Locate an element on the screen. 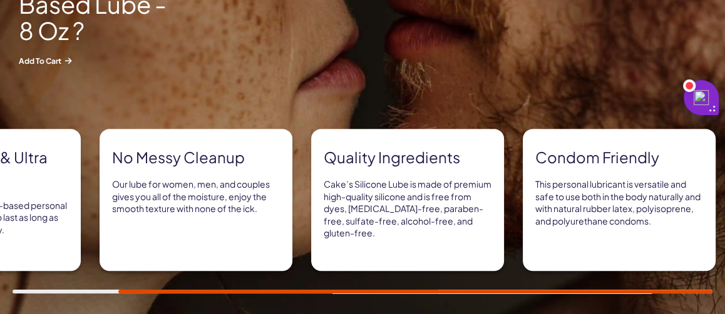  p: This personal lubricant is versatile and safe to use both in the body naturally and with natural ... is located at coordinates (619, 203).